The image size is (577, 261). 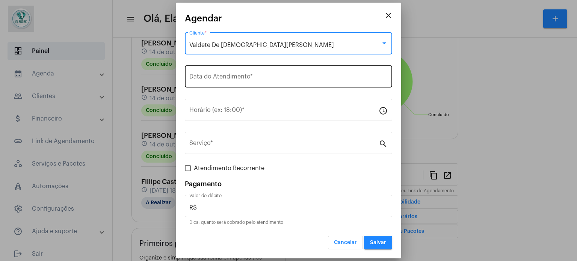 I want to click on mat-icon: search, so click(x=383, y=143).